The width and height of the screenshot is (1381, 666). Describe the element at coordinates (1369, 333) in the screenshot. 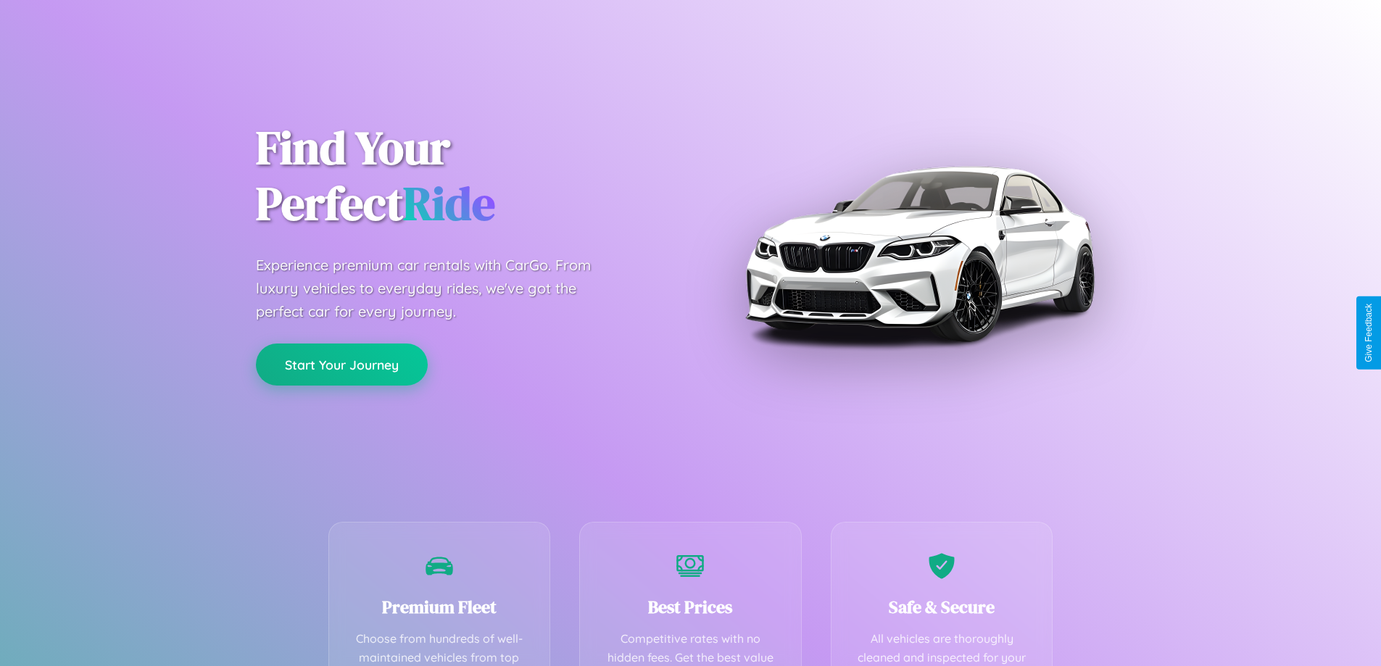

I see `div: Give Feedback` at that location.